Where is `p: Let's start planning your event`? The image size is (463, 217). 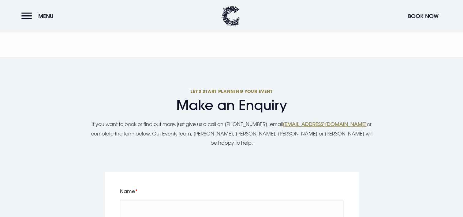 p: Let's start planning your event is located at coordinates (232, 91).